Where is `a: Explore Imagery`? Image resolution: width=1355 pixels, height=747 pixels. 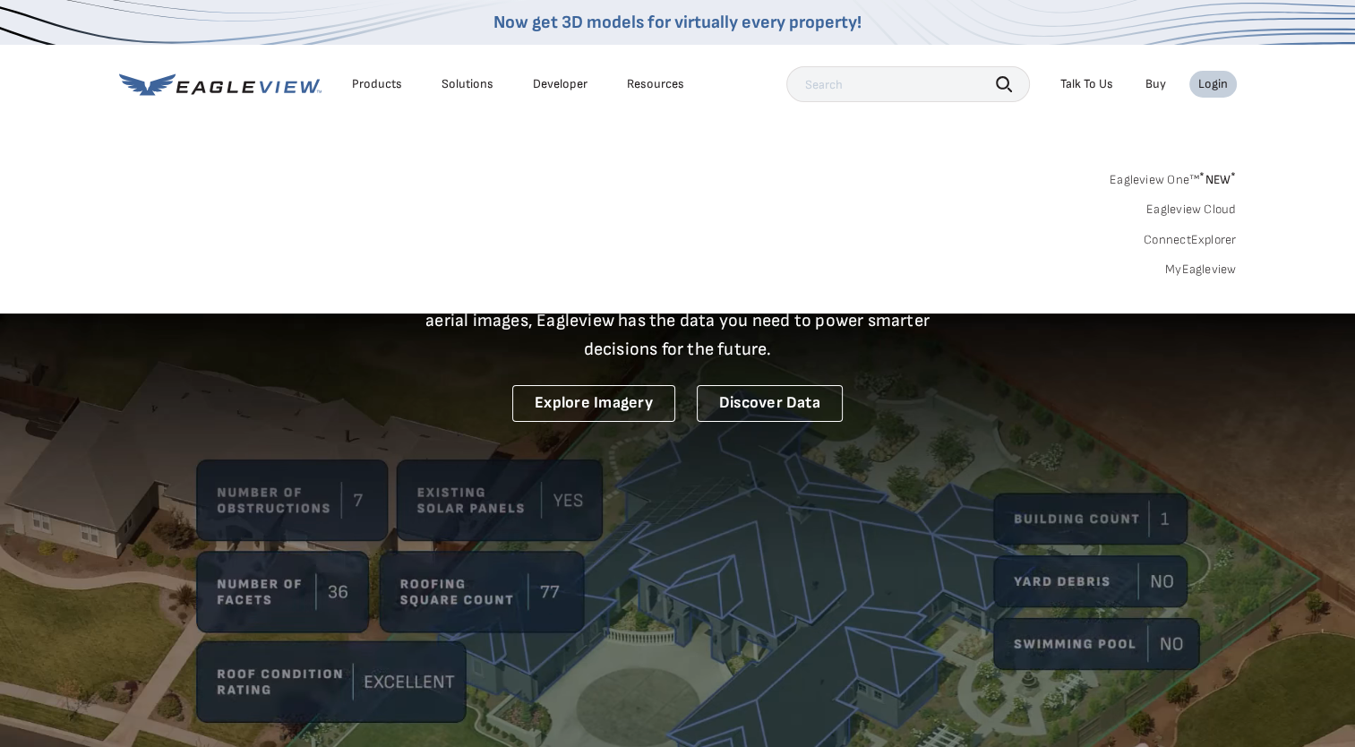
a: Explore Imagery is located at coordinates (594, 403).